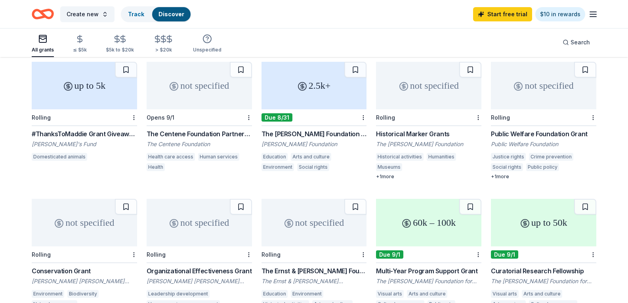  What do you see at coordinates (43, 44) in the screenshot?
I see `button: All grants` at bounding box center [43, 44].